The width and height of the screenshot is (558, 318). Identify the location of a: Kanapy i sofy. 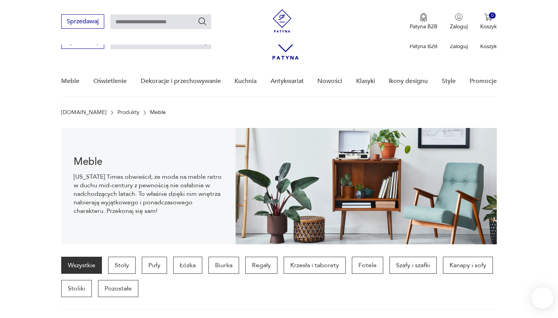
(468, 265).